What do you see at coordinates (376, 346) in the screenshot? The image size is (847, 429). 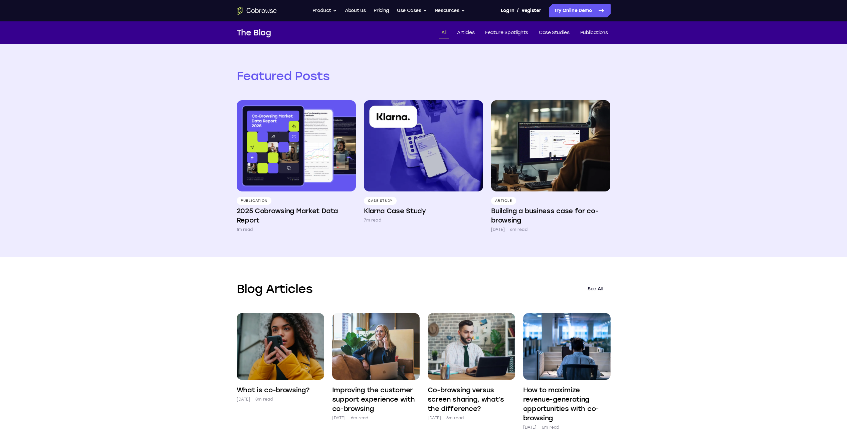 I see `img: Improving the customer support experience with co-browsing` at bounding box center [376, 346].